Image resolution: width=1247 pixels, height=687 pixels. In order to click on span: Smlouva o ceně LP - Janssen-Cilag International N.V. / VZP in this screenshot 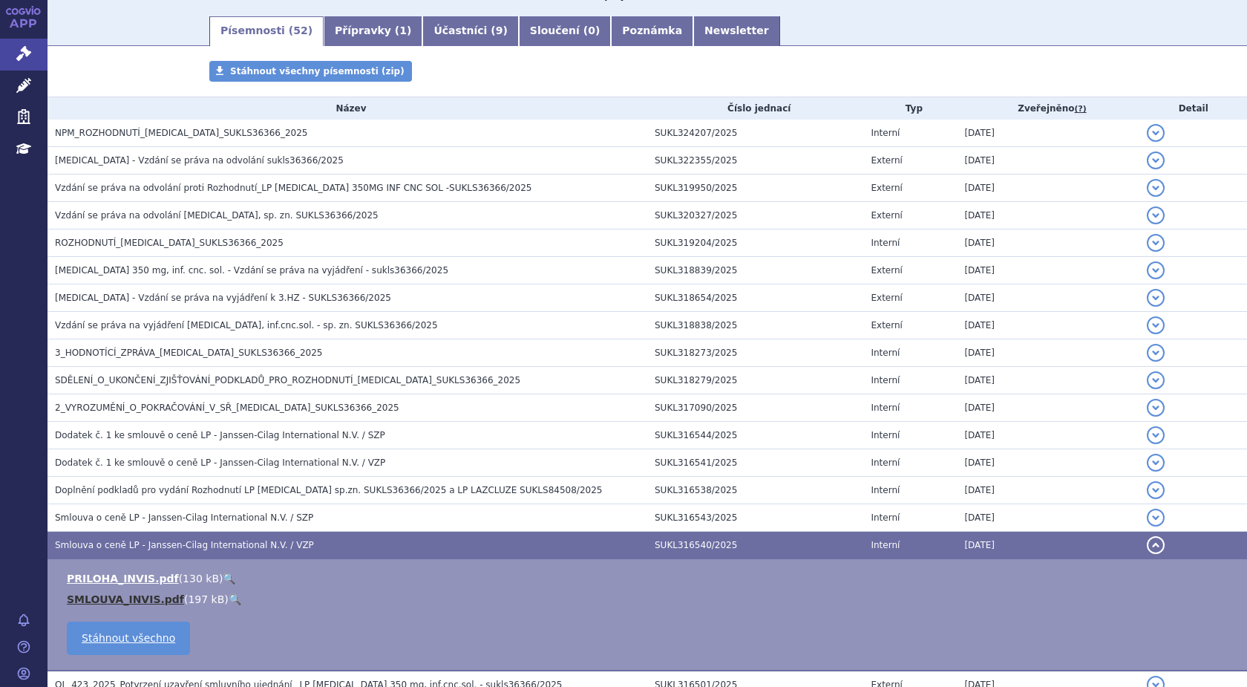, I will do `click(184, 545)`.